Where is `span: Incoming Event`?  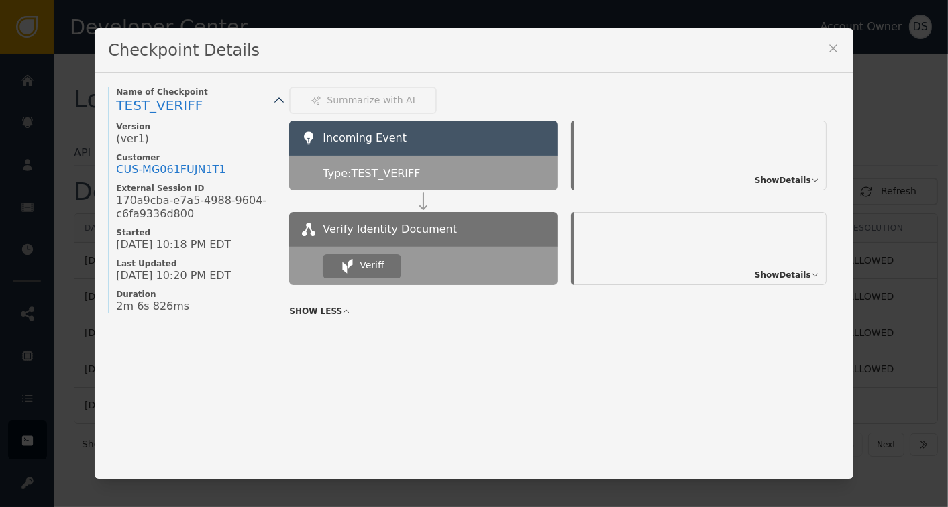 span: Incoming Event is located at coordinates (364, 138).